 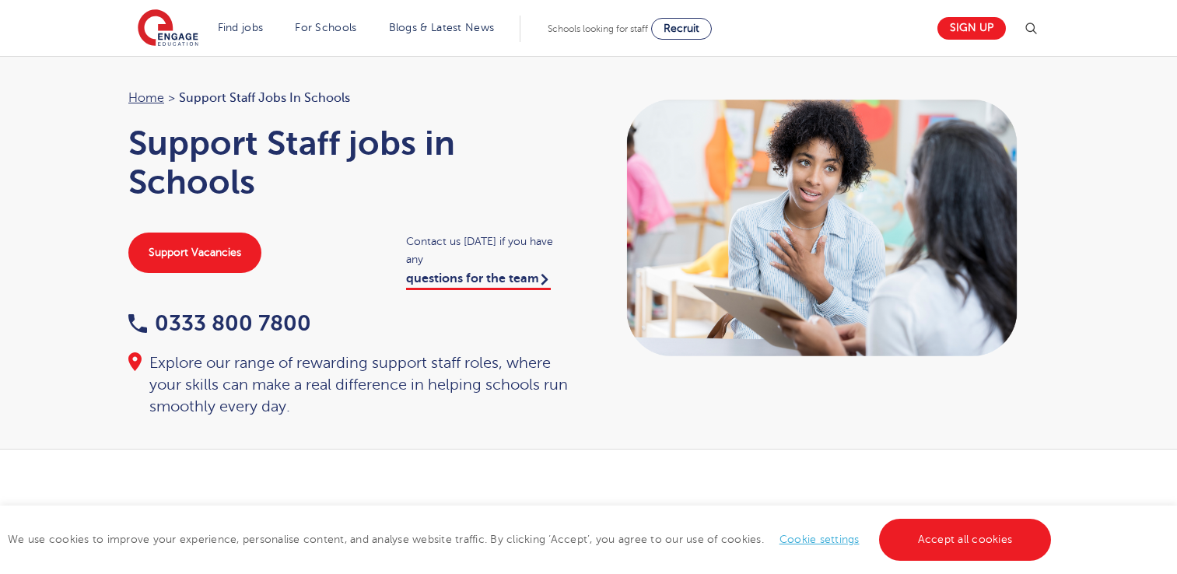 What do you see at coordinates (819, 539) in the screenshot?
I see `a: Cookie settings` at bounding box center [819, 539].